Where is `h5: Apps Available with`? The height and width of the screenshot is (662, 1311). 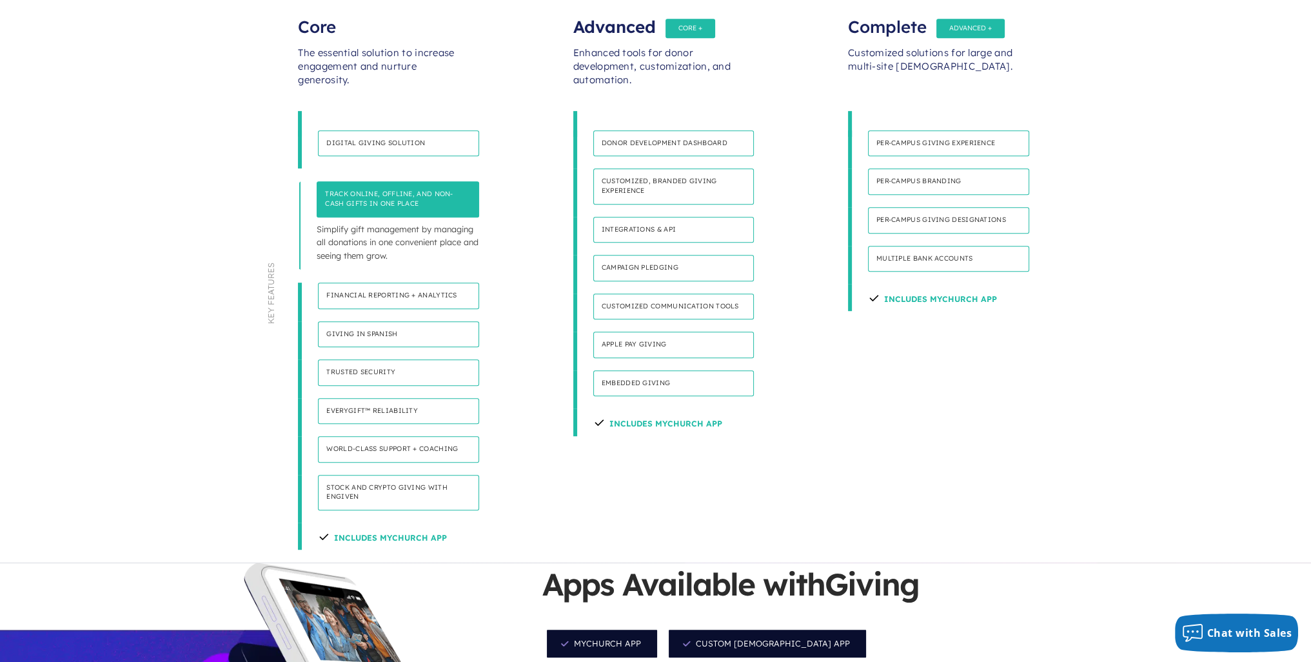 h5: Apps Available with is located at coordinates (736, 593).